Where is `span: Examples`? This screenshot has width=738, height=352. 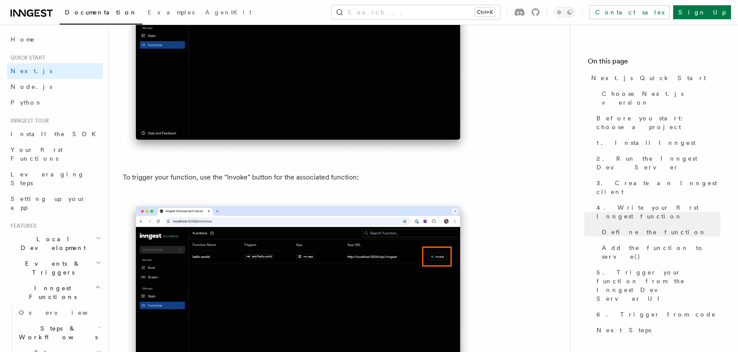
span: Examples is located at coordinates (171, 12).